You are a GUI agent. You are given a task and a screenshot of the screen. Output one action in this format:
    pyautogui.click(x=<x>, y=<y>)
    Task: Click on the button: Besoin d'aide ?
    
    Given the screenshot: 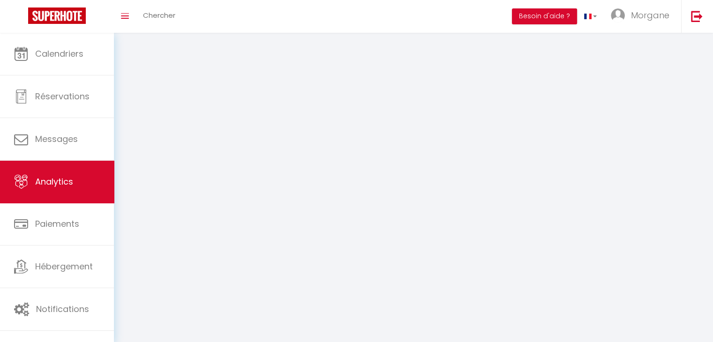 What is the action you would take?
    pyautogui.click(x=544, y=16)
    